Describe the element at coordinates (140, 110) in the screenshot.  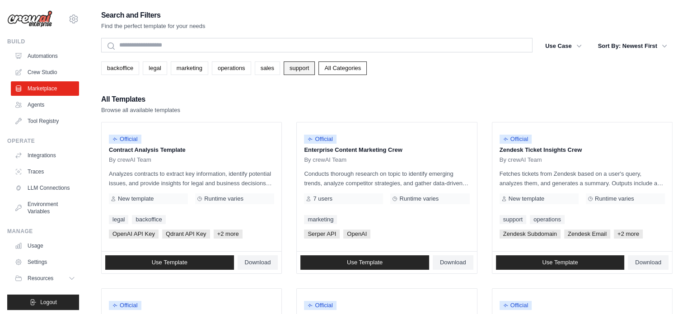
I see `p: Browse all available templates` at that location.